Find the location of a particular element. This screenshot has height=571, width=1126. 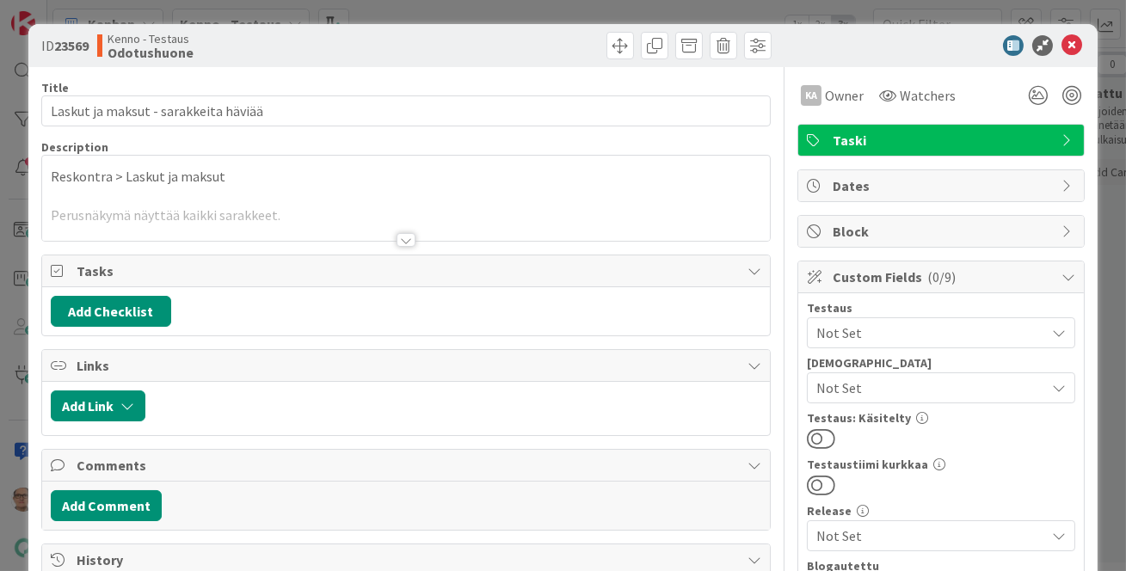

span: History is located at coordinates (408, 560).